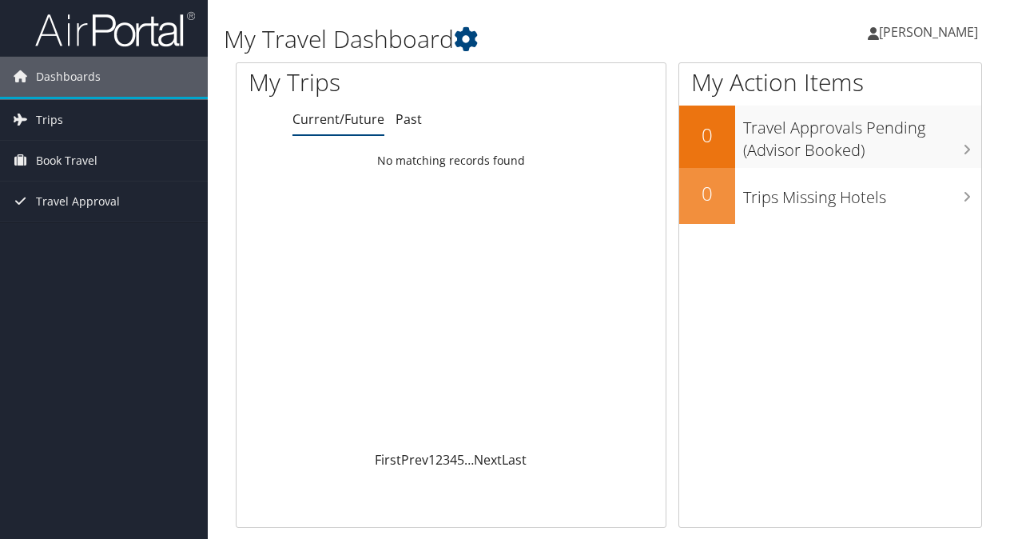 The width and height of the screenshot is (1010, 539). What do you see at coordinates (862, 193) in the screenshot?
I see `h3: Trips Missing Hotels` at bounding box center [862, 193].